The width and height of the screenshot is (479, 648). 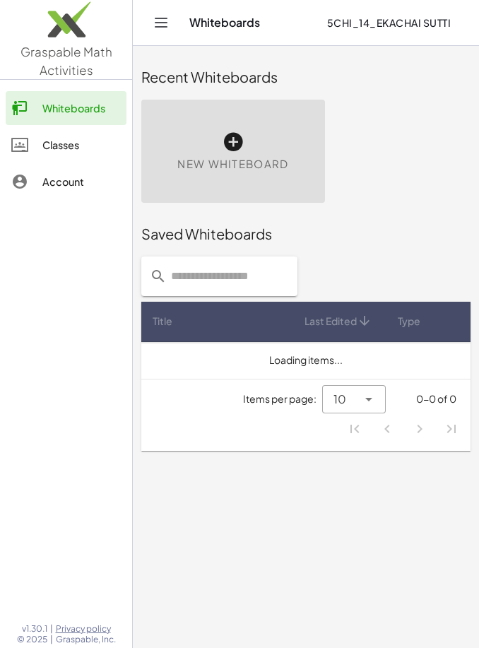 What do you see at coordinates (409, 321) in the screenshot?
I see `span: Type` at bounding box center [409, 321].